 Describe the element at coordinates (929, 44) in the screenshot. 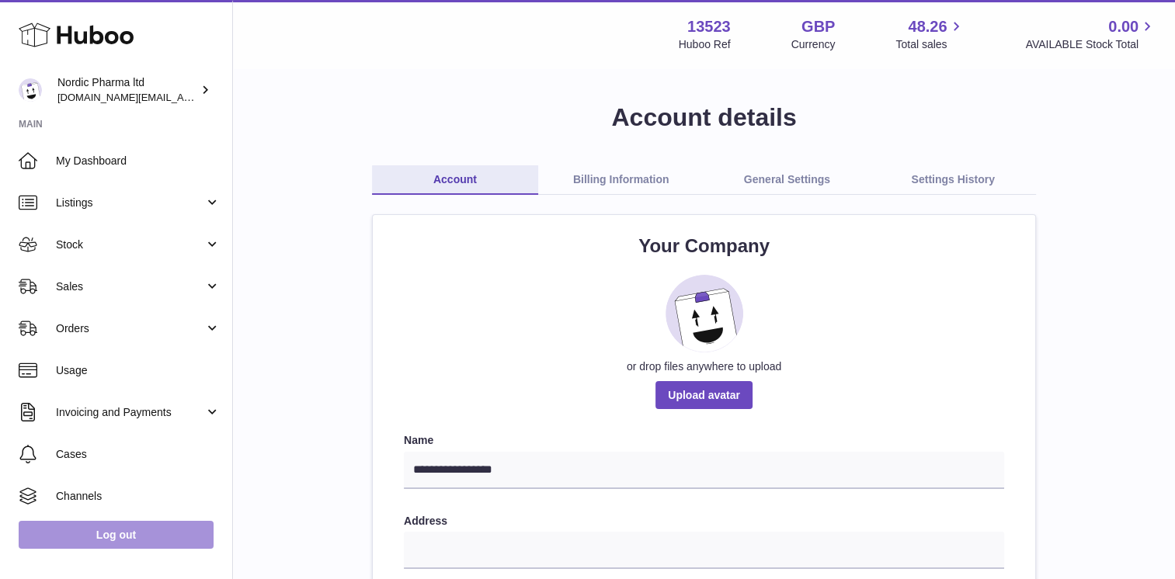

I see `span: Total sales` at that location.